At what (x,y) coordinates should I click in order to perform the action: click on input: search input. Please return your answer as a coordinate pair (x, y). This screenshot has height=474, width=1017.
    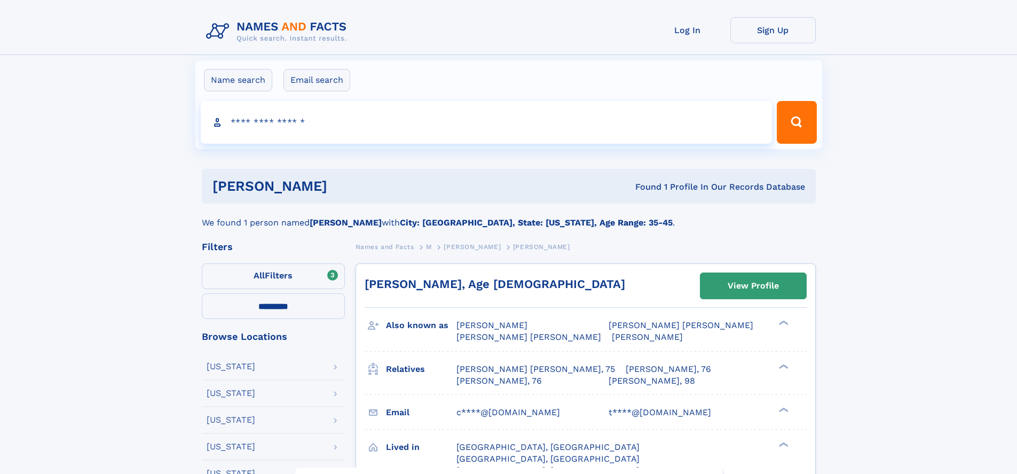
    Looking at the image, I should click on (486, 122).